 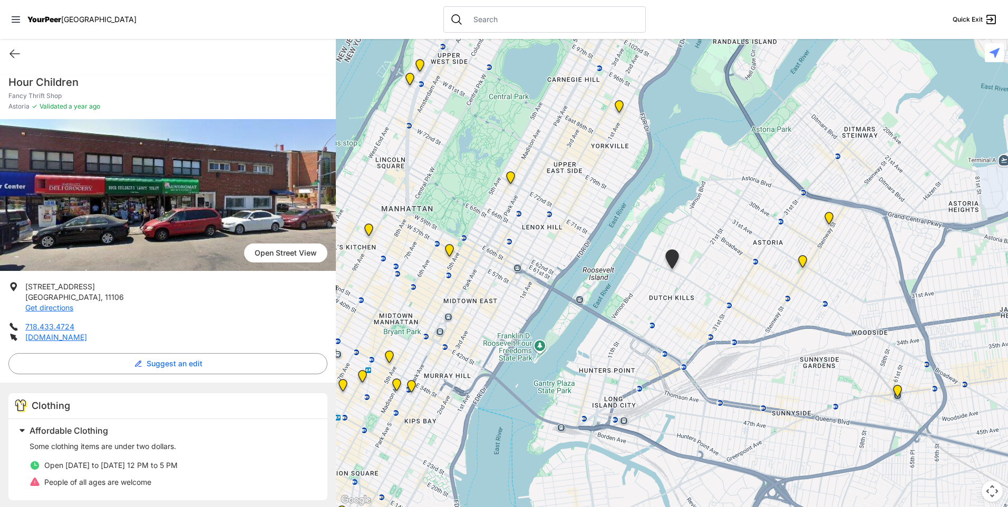 What do you see at coordinates (362, 379) in the screenshot?
I see `div: Headquarters` at bounding box center [362, 379].